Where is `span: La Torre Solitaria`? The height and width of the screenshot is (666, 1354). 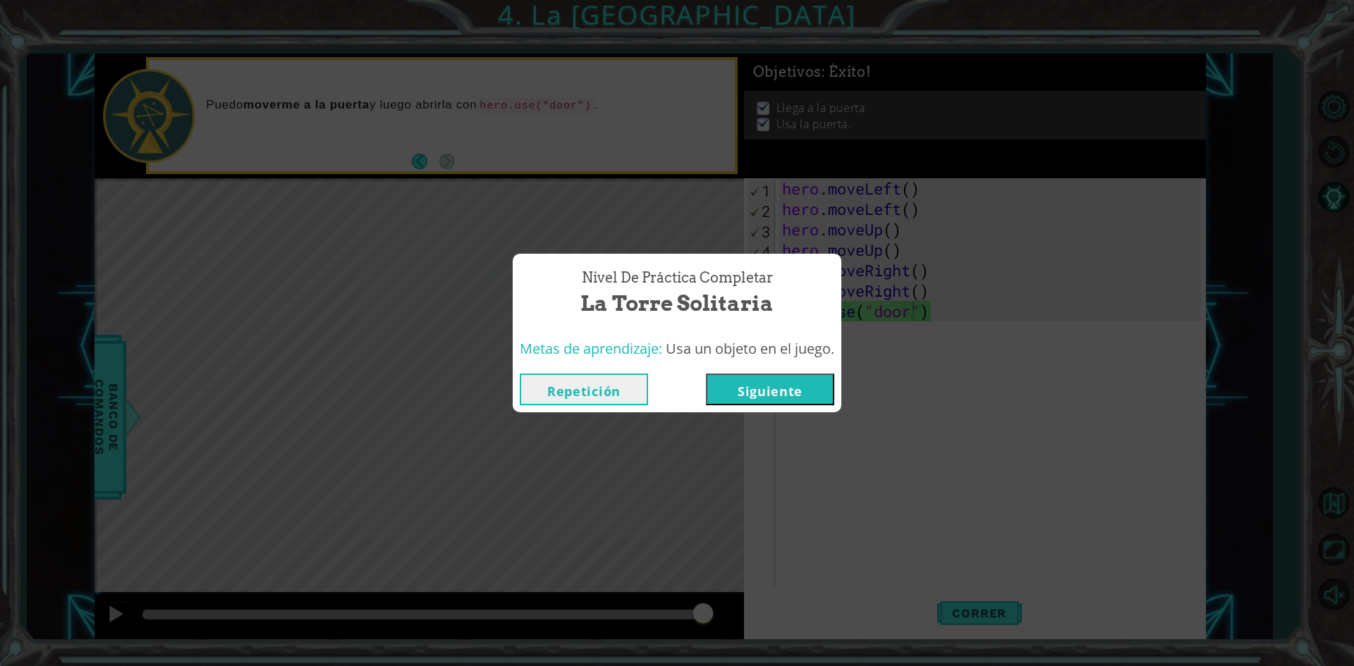 span: La Torre Solitaria is located at coordinates (677, 303).